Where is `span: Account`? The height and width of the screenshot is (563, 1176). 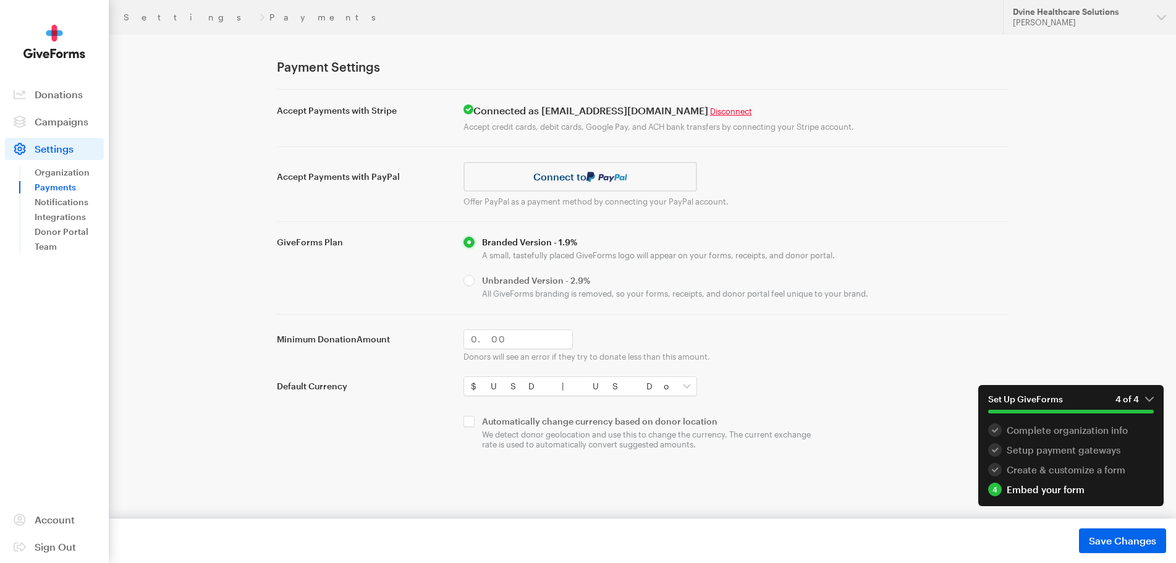
span: Account is located at coordinates (54, 519).